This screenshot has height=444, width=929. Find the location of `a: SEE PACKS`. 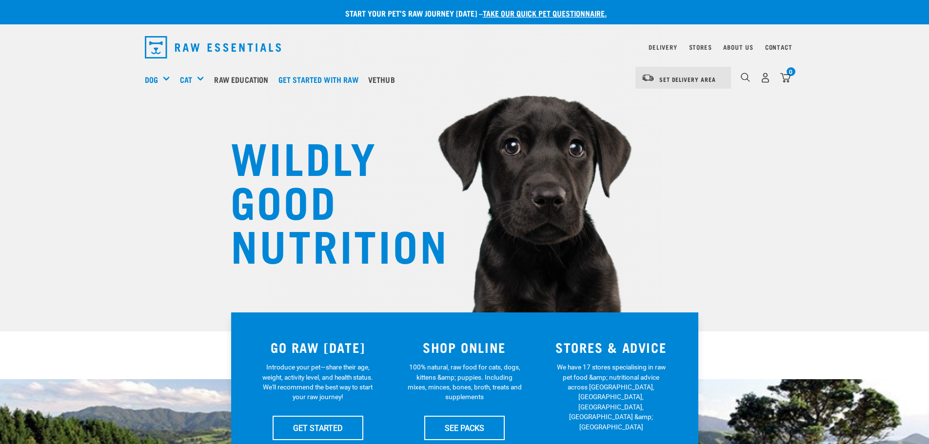

a: SEE PACKS is located at coordinates (464, 428).